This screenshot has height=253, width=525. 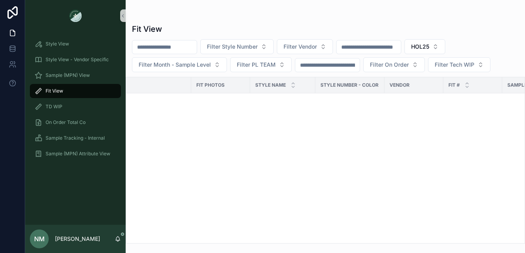 I want to click on span: Fit Photos, so click(x=211, y=85).